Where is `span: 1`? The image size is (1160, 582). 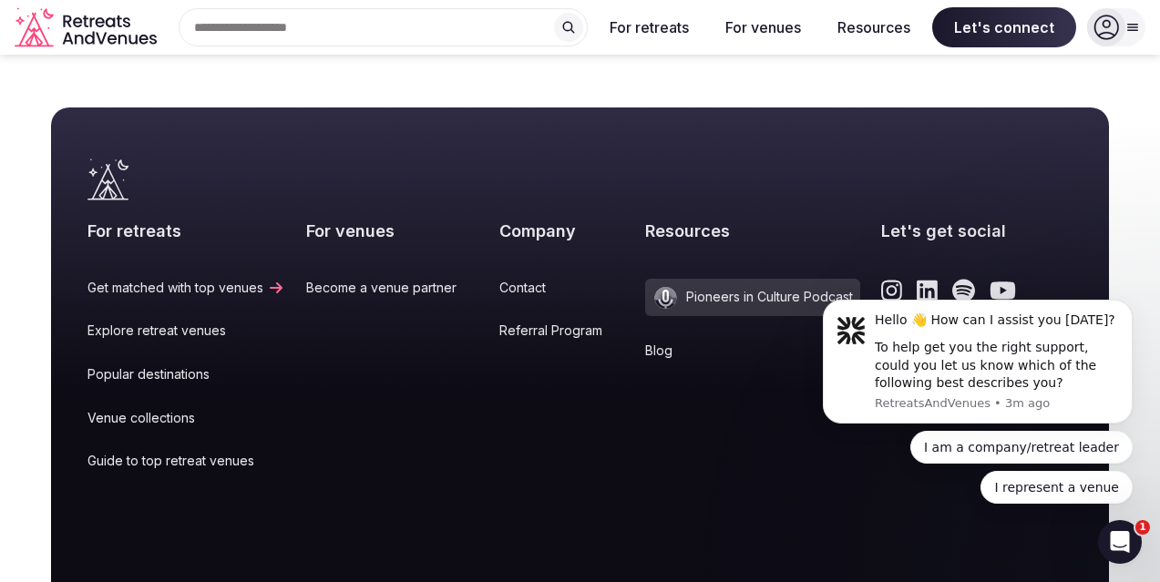 span: 1 is located at coordinates (1142, 527).